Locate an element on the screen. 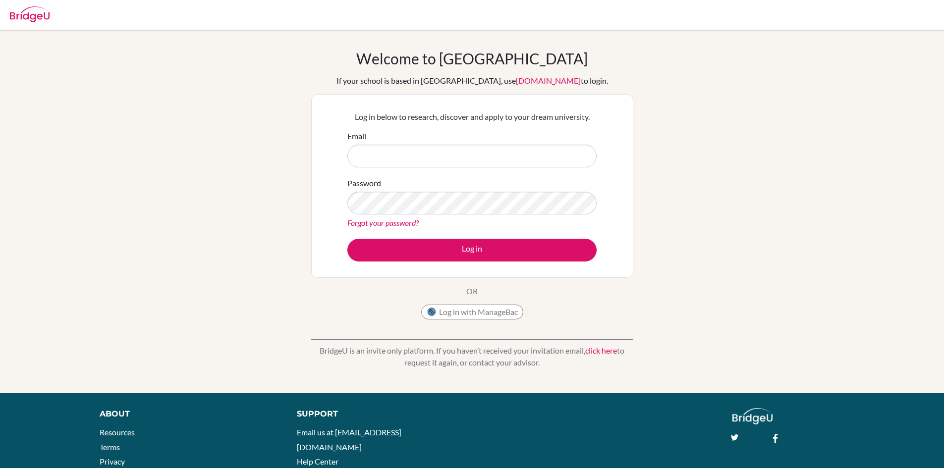 Image resolution: width=944 pixels, height=468 pixels. a: Forgot your password? is located at coordinates (383, 223).